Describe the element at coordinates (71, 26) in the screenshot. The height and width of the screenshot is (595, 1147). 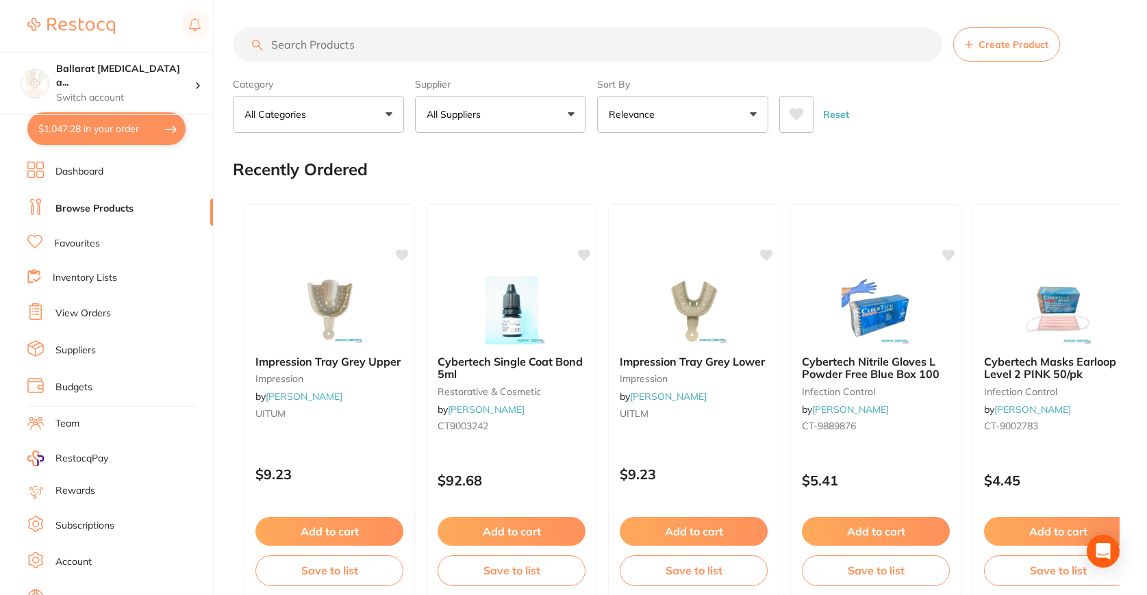
I see `a: Restocq Logo` at that location.